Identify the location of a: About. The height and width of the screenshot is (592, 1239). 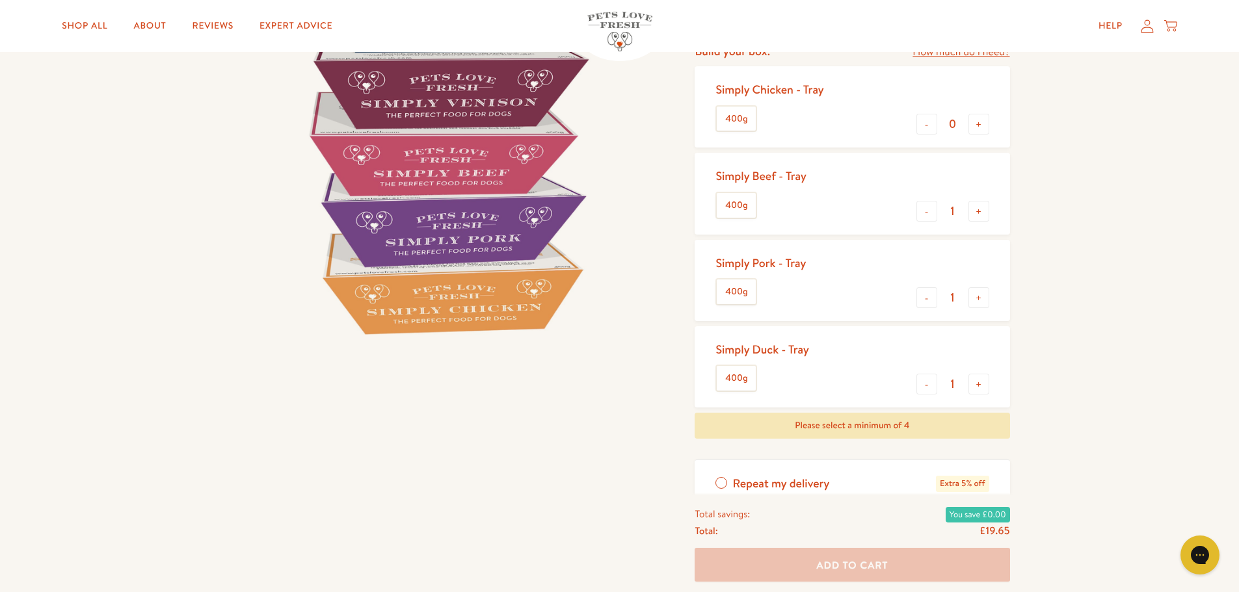
(150, 26).